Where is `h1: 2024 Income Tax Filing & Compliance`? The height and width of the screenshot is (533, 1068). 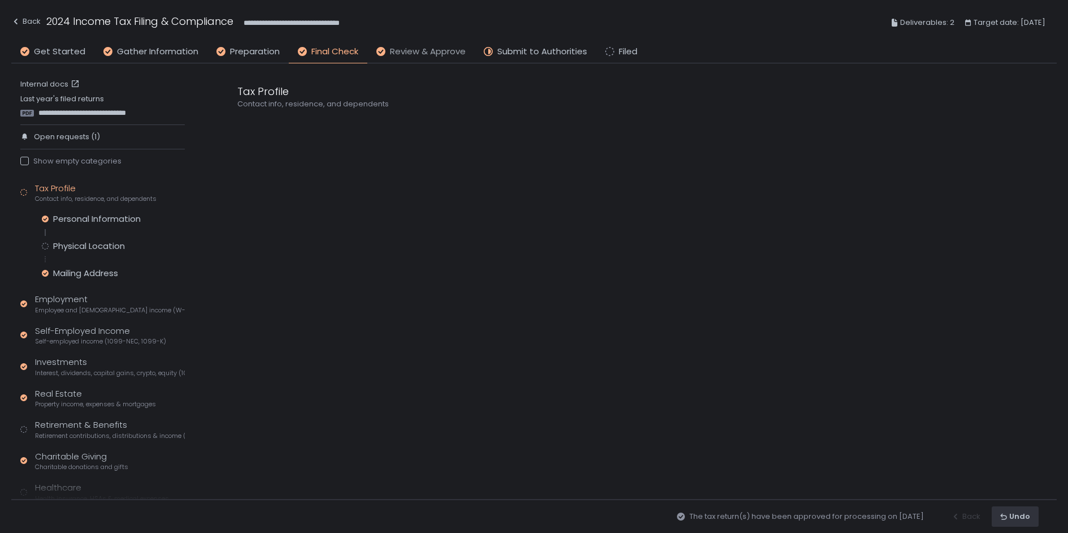
h1: 2024 Income Tax Filing & Compliance is located at coordinates (140, 21).